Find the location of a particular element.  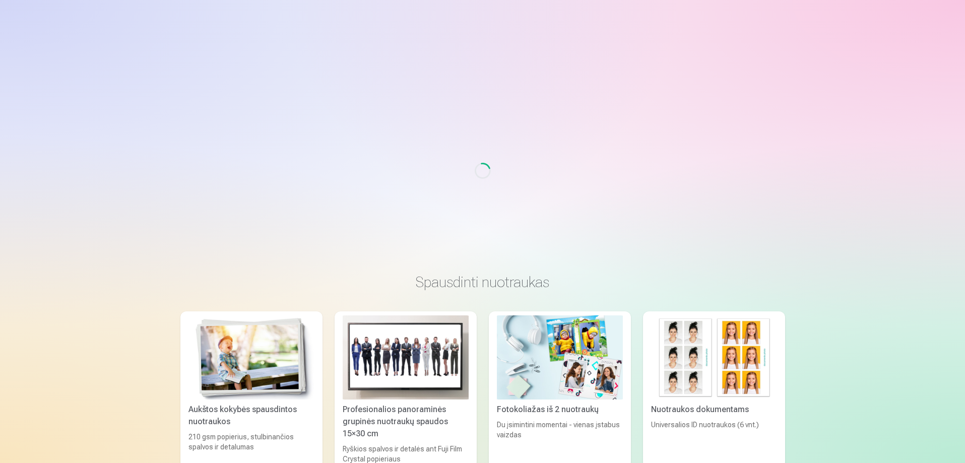

div: Aukštos kokybės spausdintos nuotraukos is located at coordinates (251, 416).